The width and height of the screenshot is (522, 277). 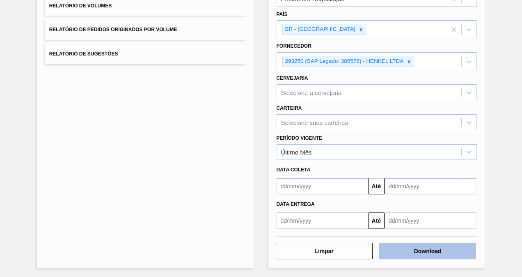 I want to click on span: Data coleta, so click(x=294, y=170).